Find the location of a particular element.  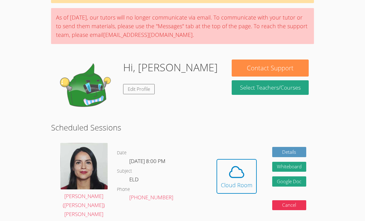

img: picture.jpeg is located at coordinates (84, 166).